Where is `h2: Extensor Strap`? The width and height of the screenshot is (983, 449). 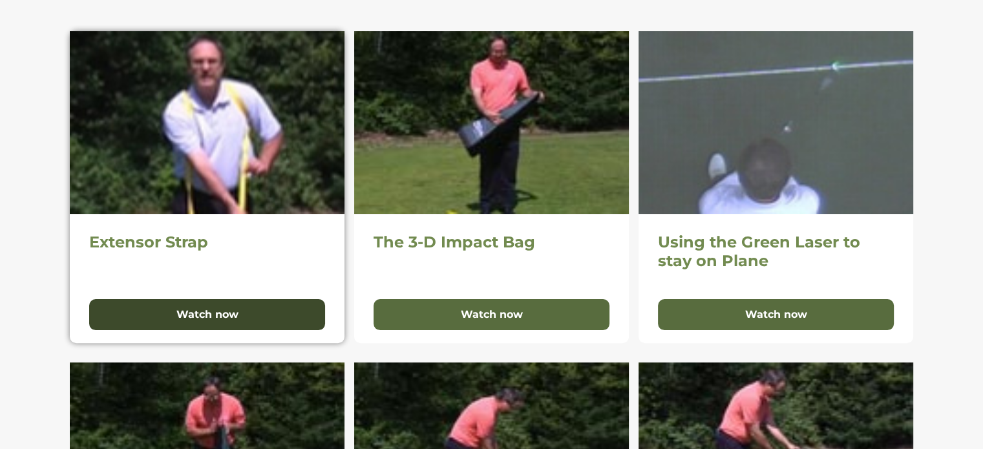
h2: Extensor Strap is located at coordinates (207, 242).